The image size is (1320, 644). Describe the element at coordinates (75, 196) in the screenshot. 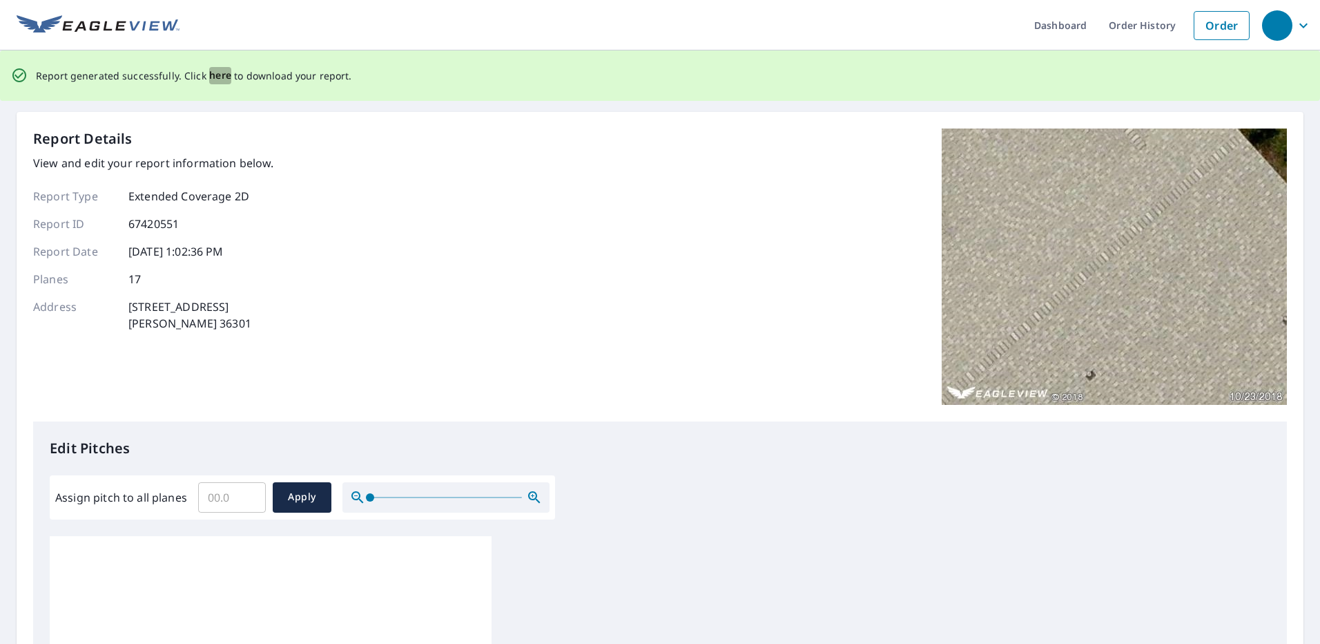

I see `p: Report Type` at that location.